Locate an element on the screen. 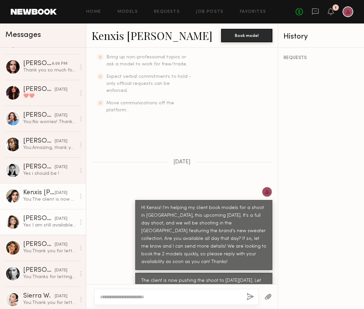  a: Book model is located at coordinates (247, 35).